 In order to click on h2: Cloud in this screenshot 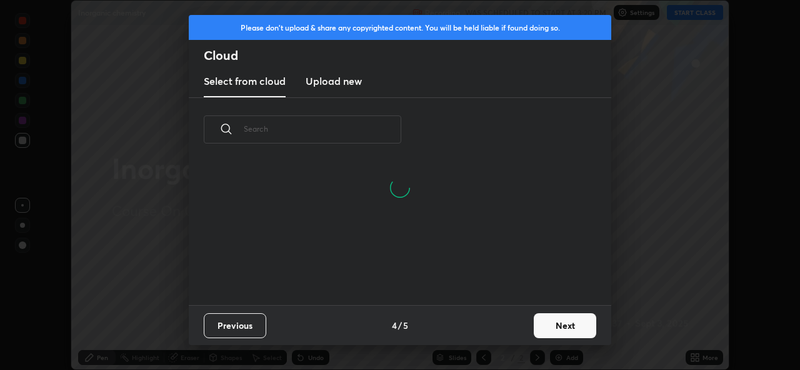, I will do `click(407, 56)`.